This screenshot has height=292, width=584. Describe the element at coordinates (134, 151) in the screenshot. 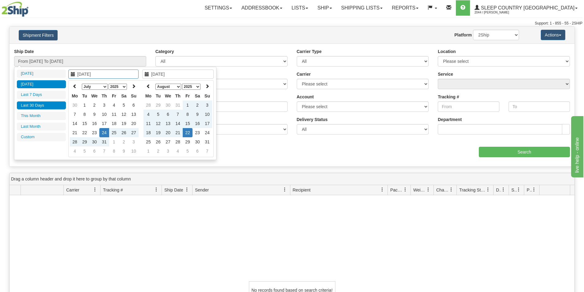

I see `td: 10` at that location.